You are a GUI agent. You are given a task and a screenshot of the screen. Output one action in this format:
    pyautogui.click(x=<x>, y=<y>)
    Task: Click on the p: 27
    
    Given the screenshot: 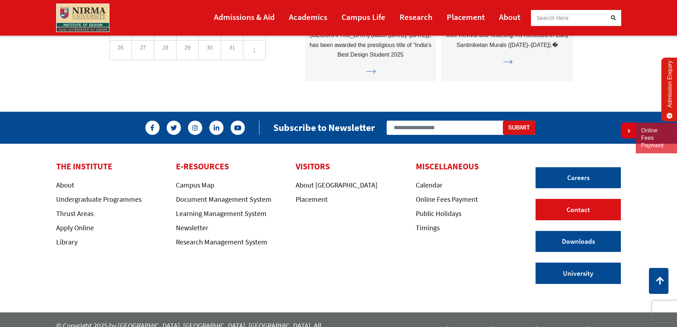 What is the action you would take?
    pyautogui.click(x=143, y=47)
    